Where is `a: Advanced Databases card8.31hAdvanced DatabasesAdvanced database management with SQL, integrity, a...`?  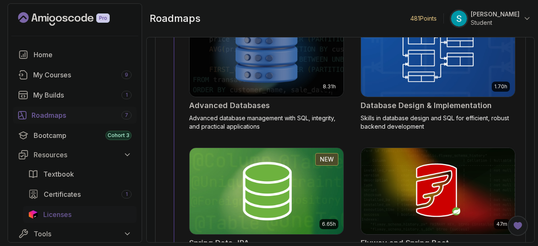
a: Advanced Databases card8.31hAdvanced DatabasesAdvanced database management with SQL, integrity, a... is located at coordinates (266, 70).